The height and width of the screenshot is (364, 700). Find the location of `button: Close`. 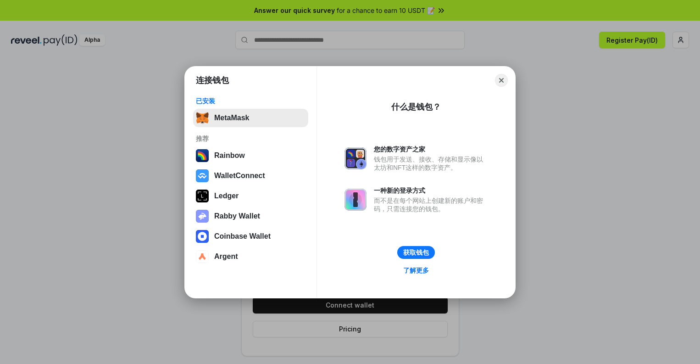

button: Close is located at coordinates (502, 80).